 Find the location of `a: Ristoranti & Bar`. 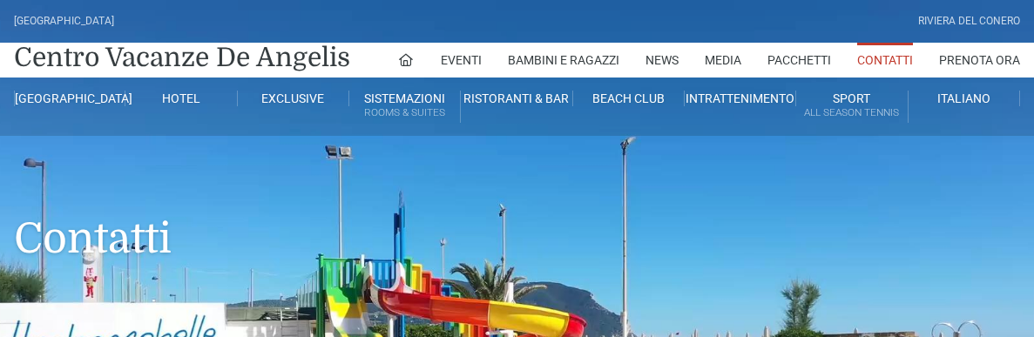

a: Ristoranti & Bar is located at coordinates (517, 98).